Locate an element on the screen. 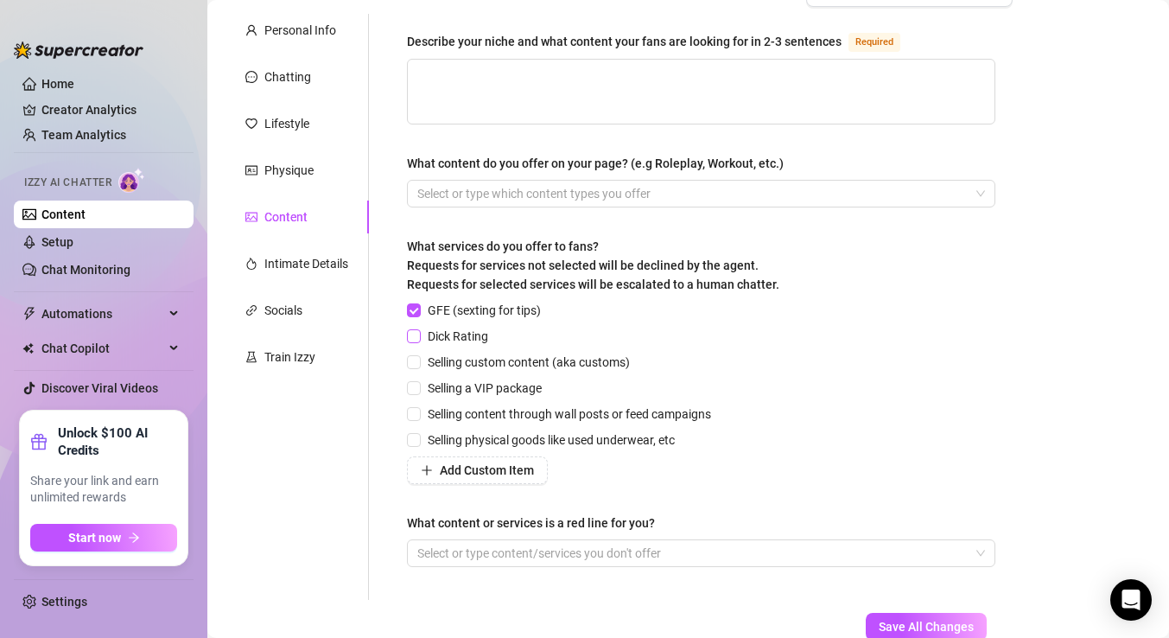 The image size is (1169, 638). div: Personal Info is located at coordinates (300, 30).